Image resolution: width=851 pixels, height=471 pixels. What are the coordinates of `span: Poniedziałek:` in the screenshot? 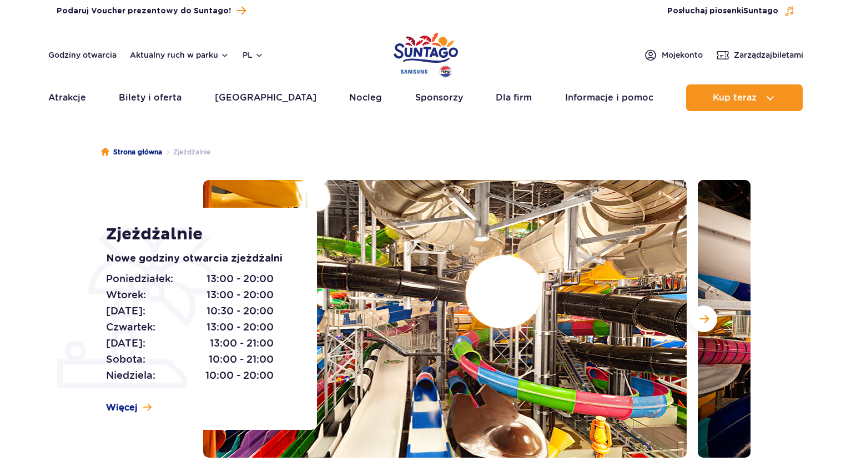 It's located at (139, 279).